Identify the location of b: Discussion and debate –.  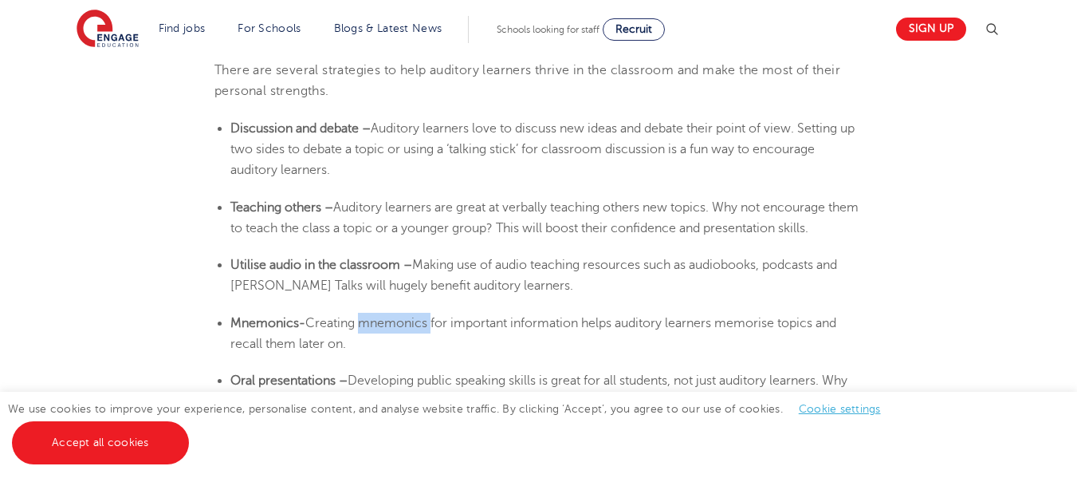
(301, 128).